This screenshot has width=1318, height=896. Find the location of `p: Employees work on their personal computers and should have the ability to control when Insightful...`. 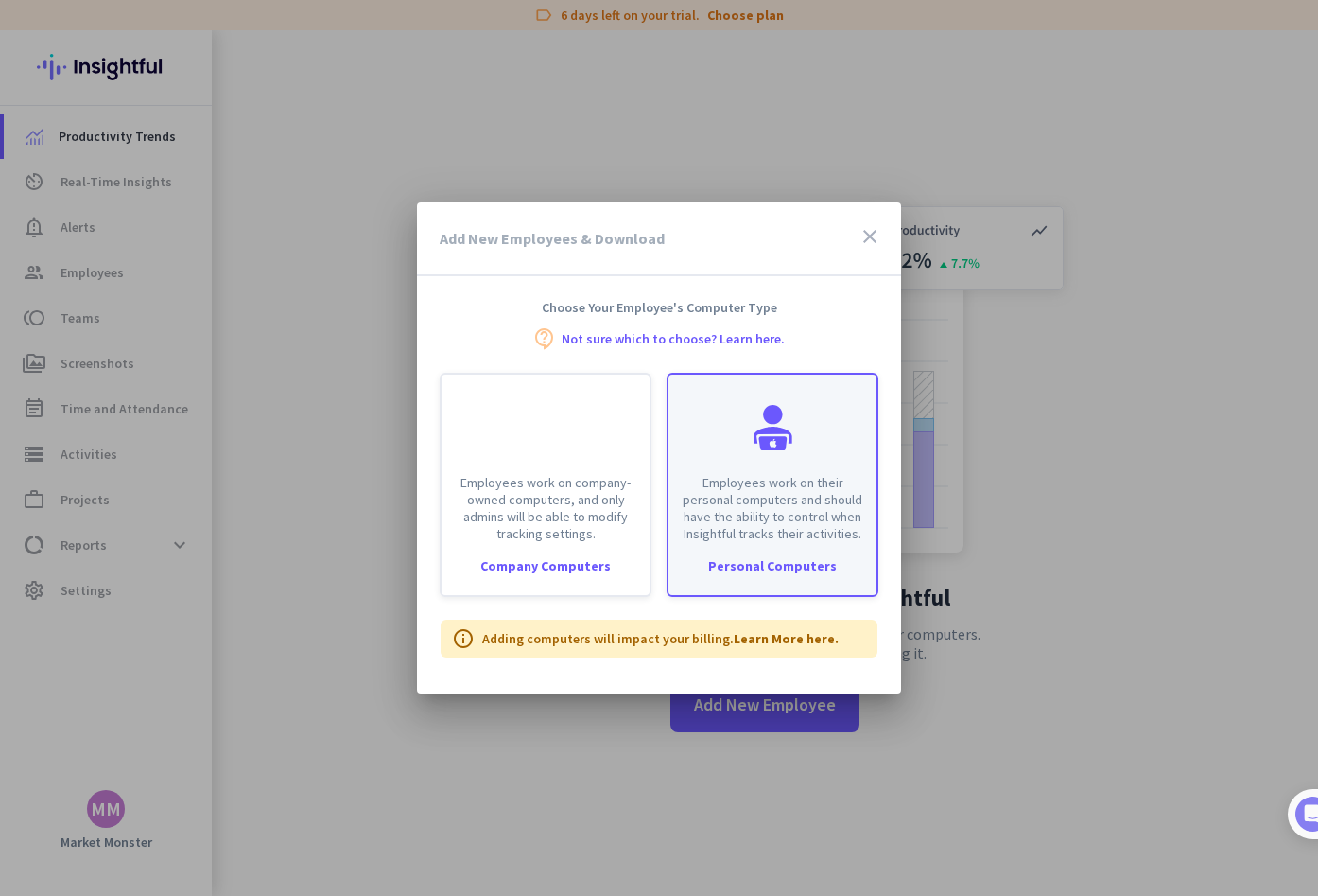

p: Employees work on their personal computers and should have the ability to control when Insightful... is located at coordinates (772, 508).